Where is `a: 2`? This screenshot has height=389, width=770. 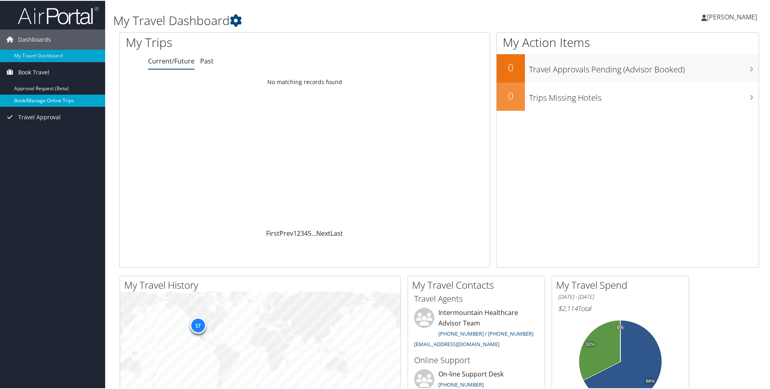
a: 2 is located at coordinates (299, 233).